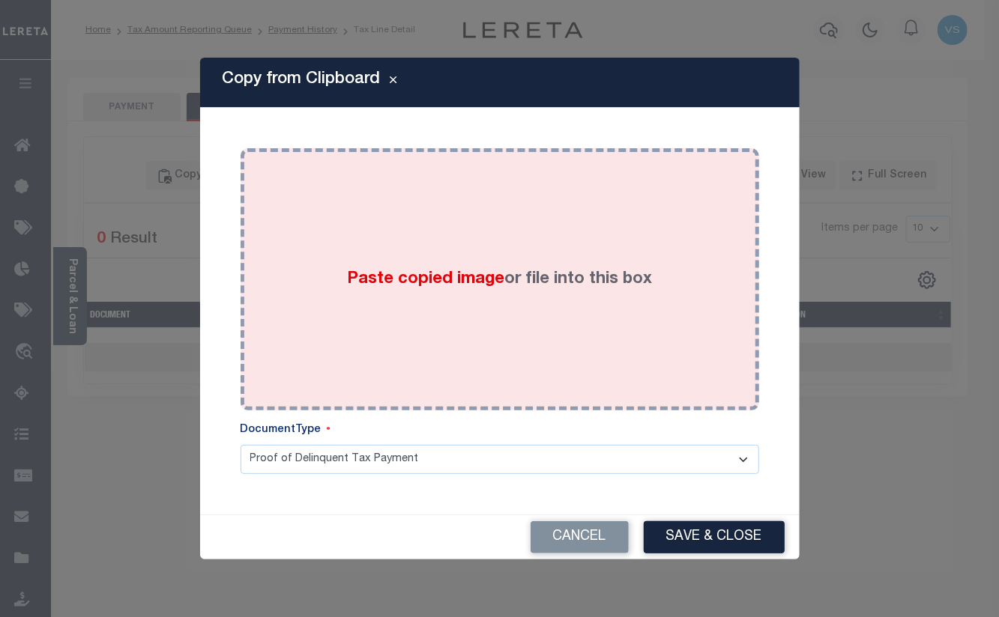 This screenshot has height=617, width=999. Describe the element at coordinates (579, 537) in the screenshot. I see `button: Cancel` at that location.